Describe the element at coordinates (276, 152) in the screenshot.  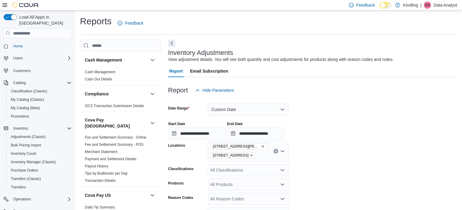
I see `button: Clear input` at that location.